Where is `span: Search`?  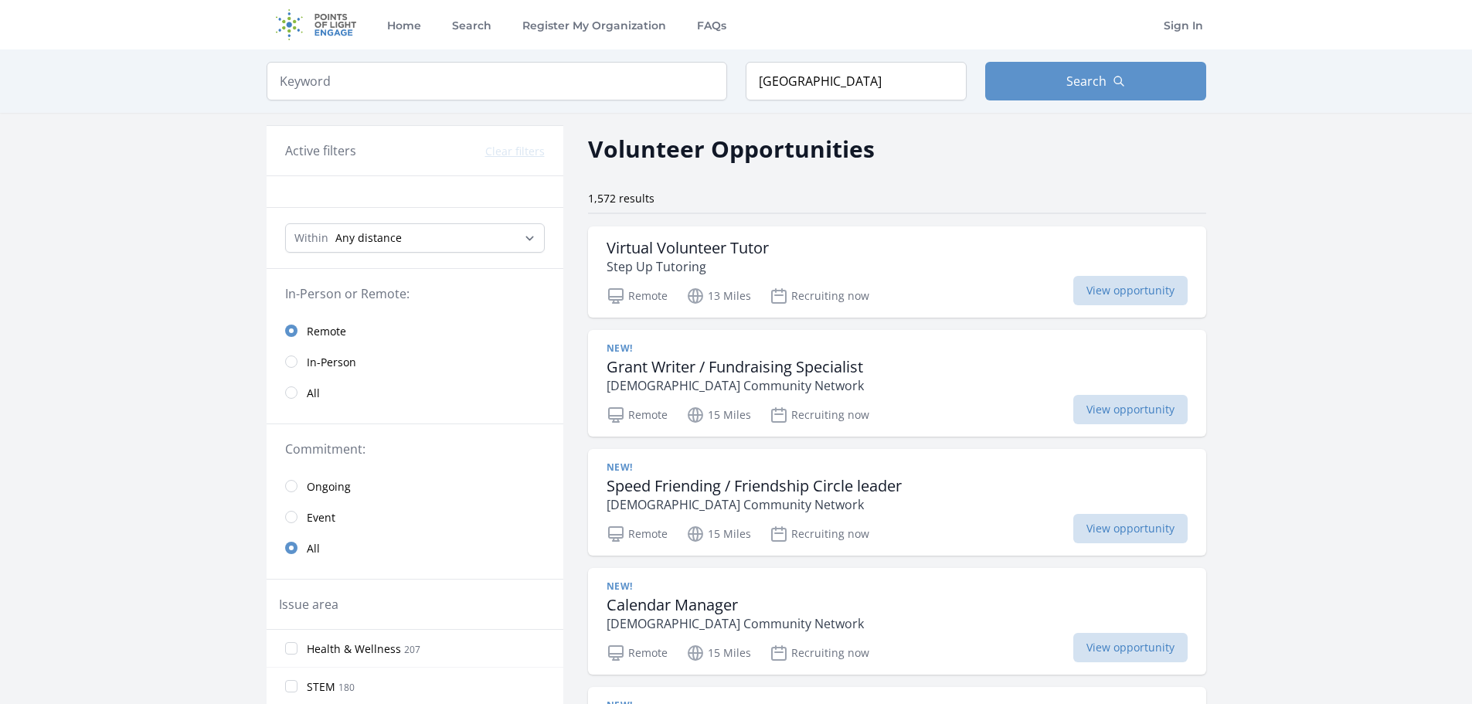
span: Search is located at coordinates (1086, 81).